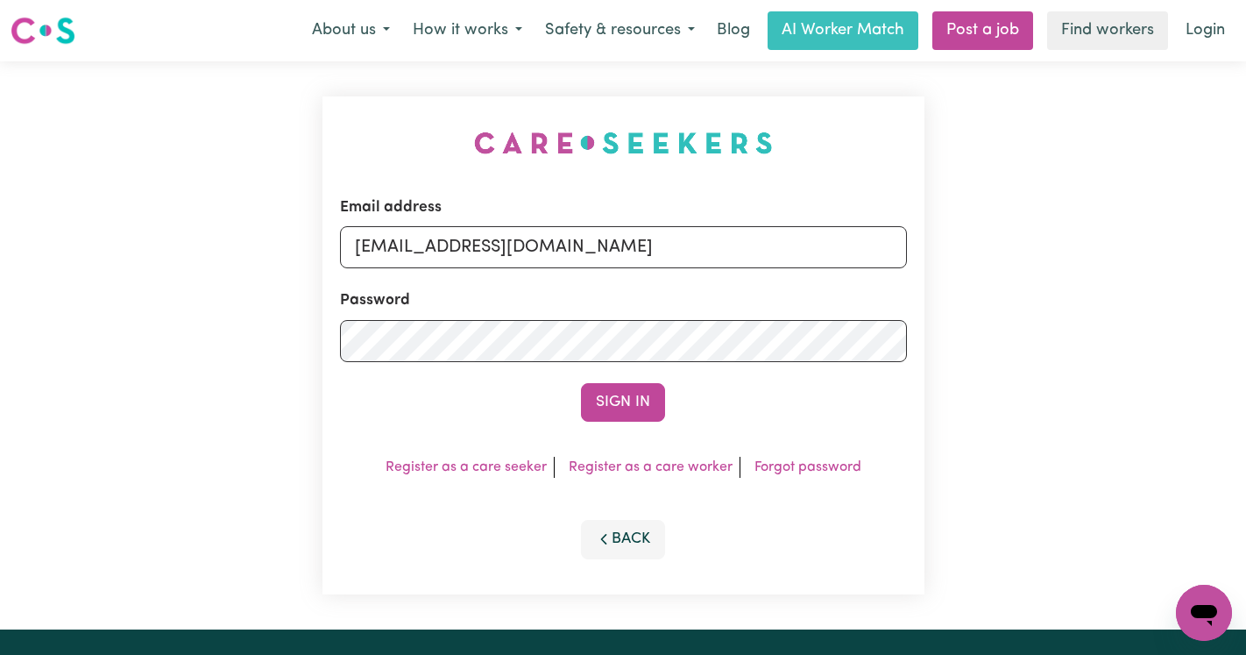 The height and width of the screenshot is (655, 1246). Describe the element at coordinates (1108, 31) in the screenshot. I see `a: Find workers` at that location.